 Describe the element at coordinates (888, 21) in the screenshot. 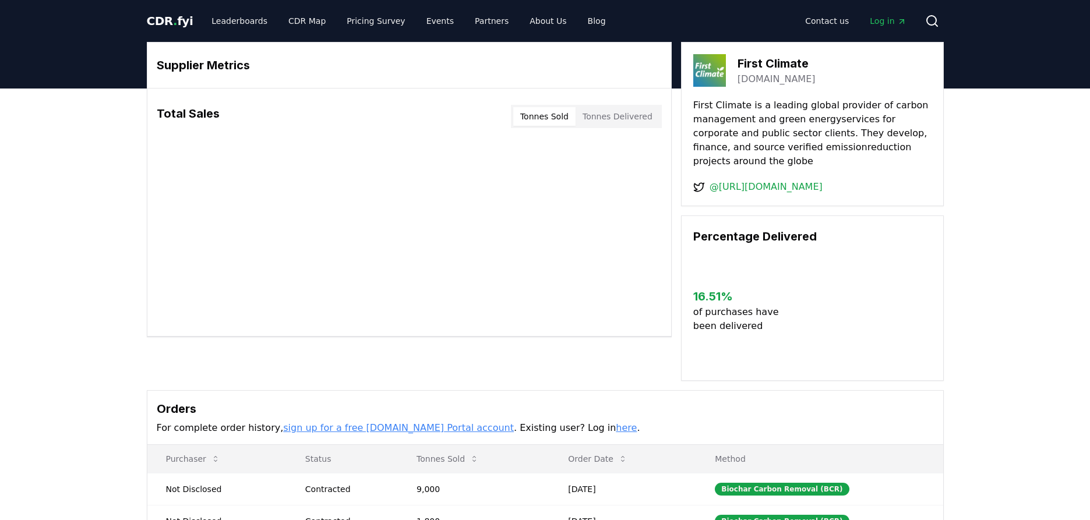

I see `span: Log in` at that location.